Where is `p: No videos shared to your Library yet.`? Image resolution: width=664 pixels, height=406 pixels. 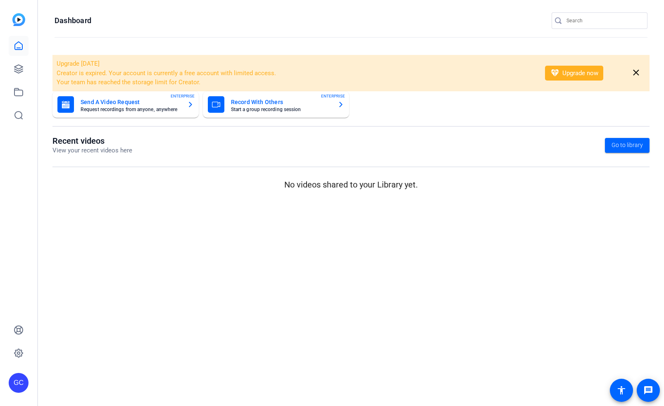
p: No videos shared to your Library yet. is located at coordinates (351, 185).